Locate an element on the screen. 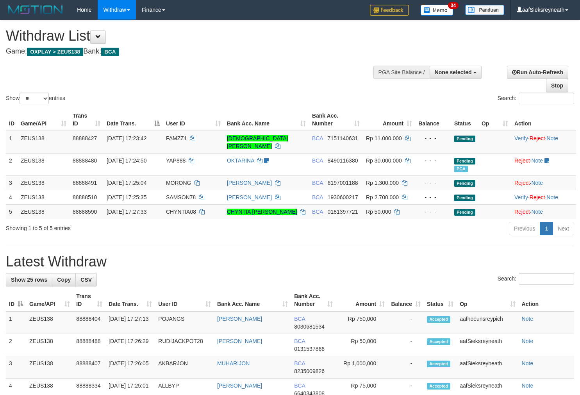 This screenshot has height=395, width=580. td: 88888488 is located at coordinates (89, 345).